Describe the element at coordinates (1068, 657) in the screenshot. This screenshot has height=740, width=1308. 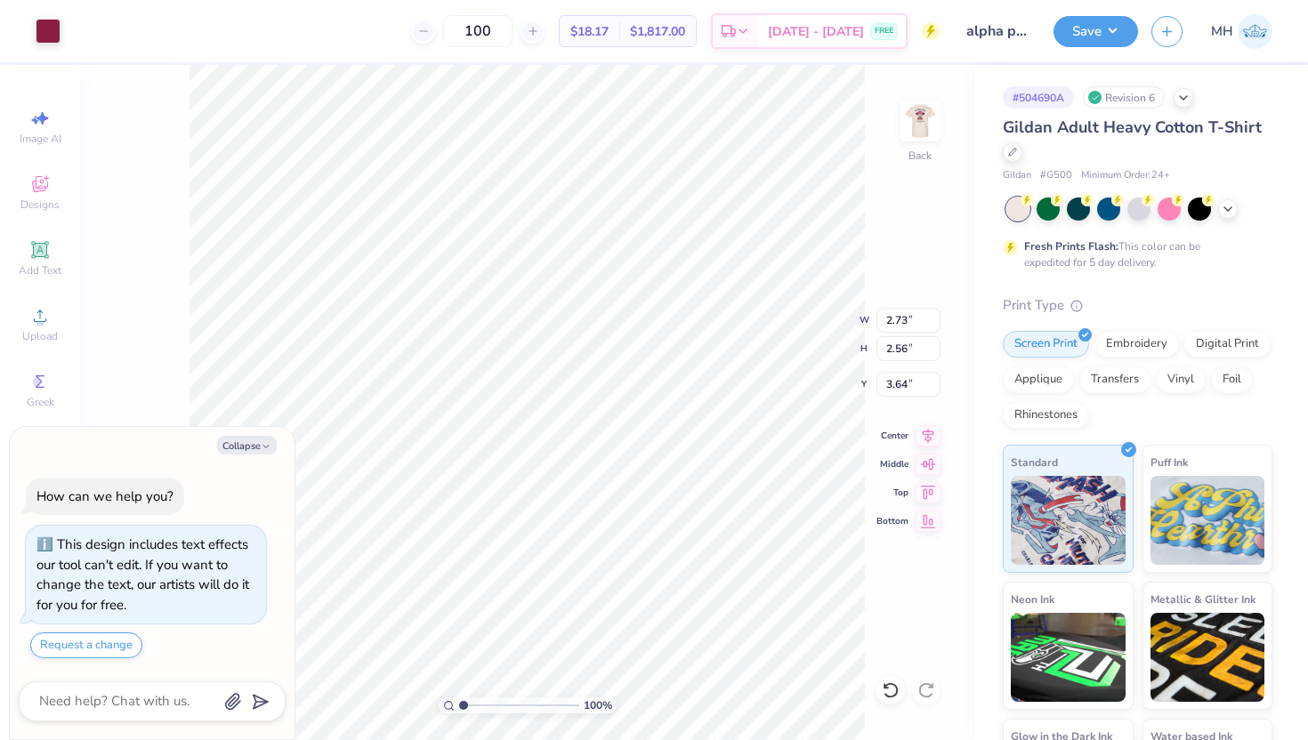
I see `img: Neon Ink` at that location.